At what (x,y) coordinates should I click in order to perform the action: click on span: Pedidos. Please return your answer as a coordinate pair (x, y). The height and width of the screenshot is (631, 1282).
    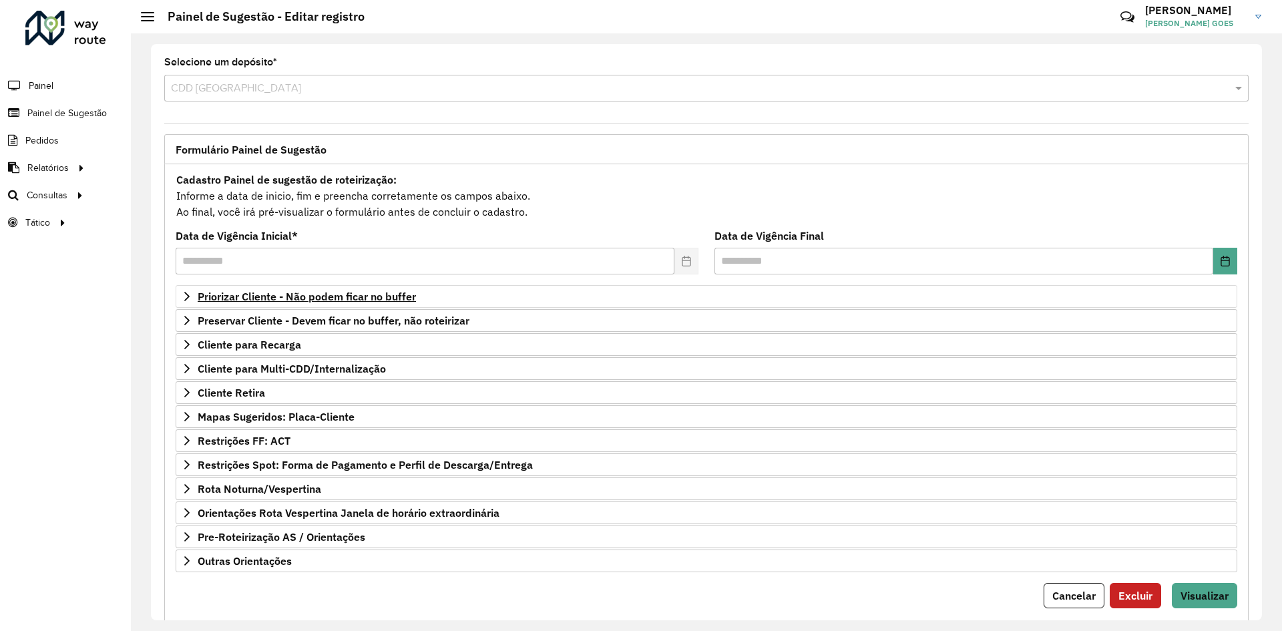
    Looking at the image, I should click on (42, 140).